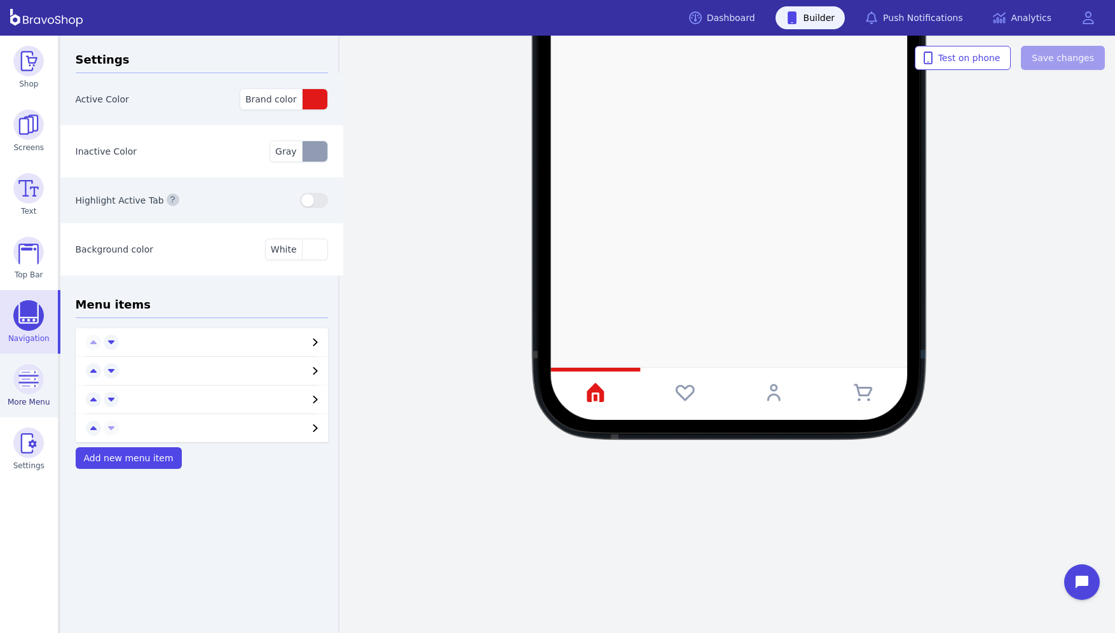 The image size is (1115, 633). I want to click on button: Add new menu item, so click(128, 458).